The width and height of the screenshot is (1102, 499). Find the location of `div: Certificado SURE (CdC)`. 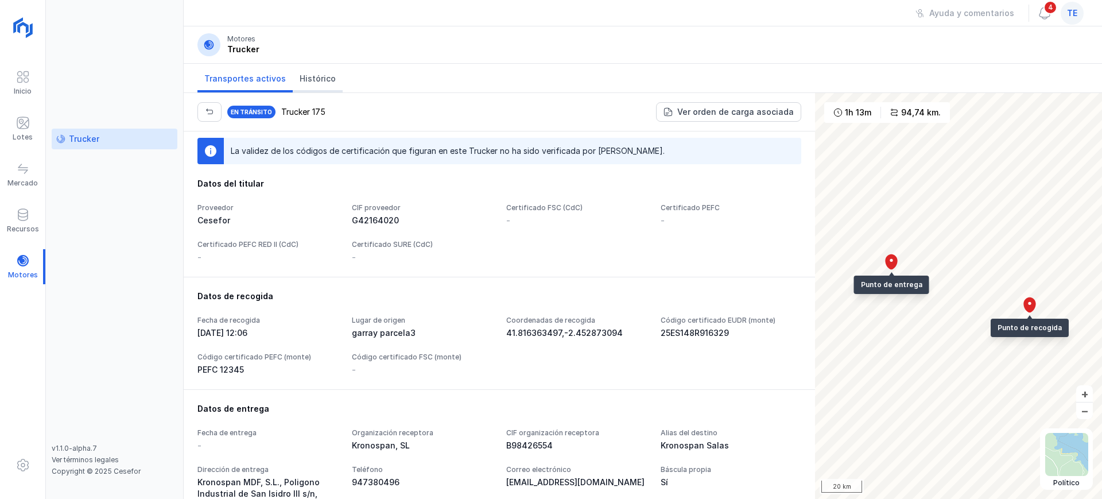

div: Certificado SURE (CdC) is located at coordinates (422, 244).